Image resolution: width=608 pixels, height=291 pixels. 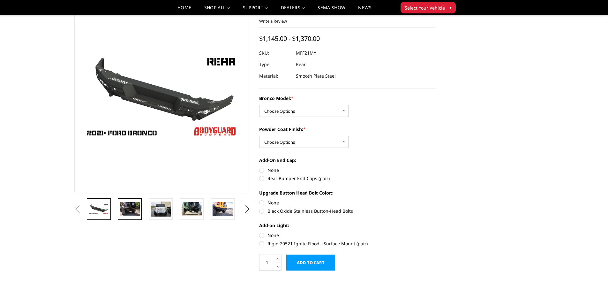 I want to click on label: Powder Coat Finish:, so click(x=347, y=129).